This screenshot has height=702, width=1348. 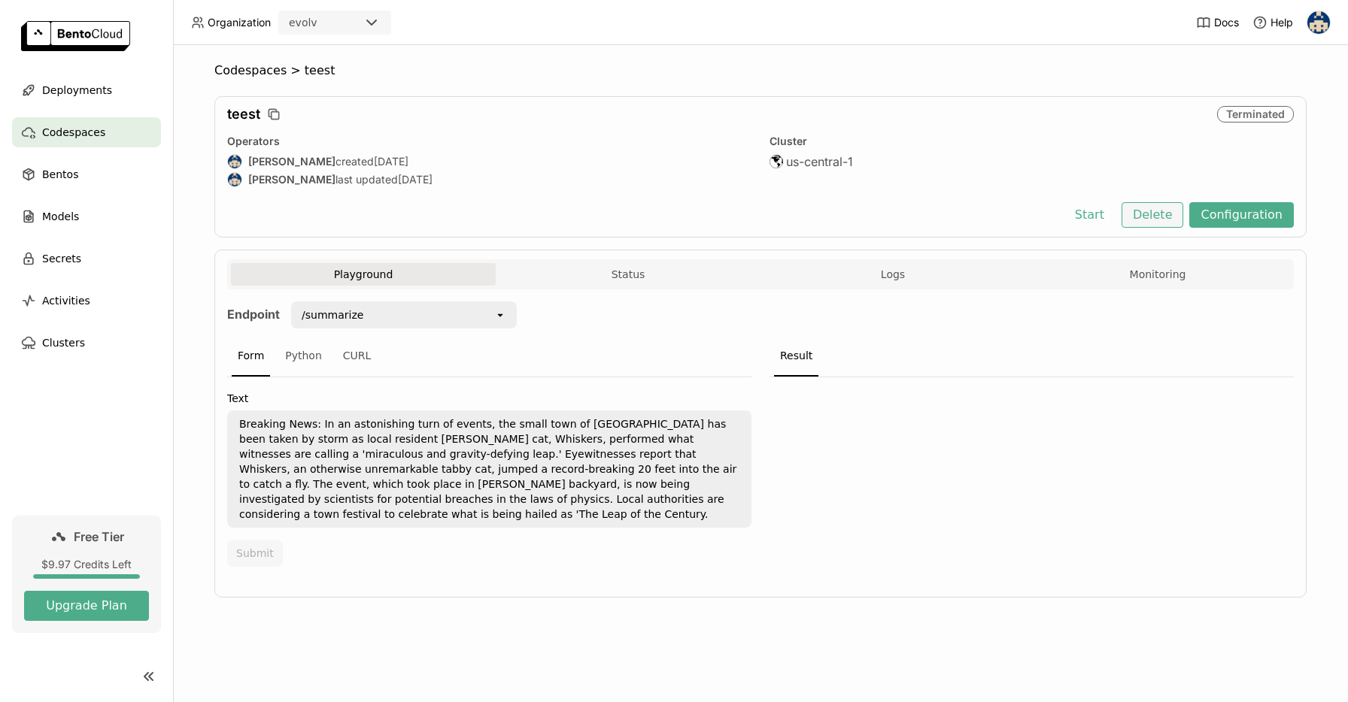 I want to click on div: $9.97 Credits Left, so click(x=86, y=565).